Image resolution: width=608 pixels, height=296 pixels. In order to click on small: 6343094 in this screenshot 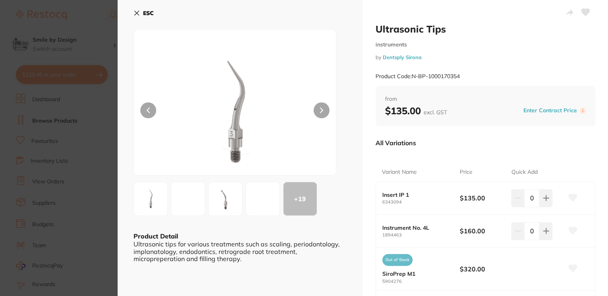, I will do `click(421, 202)`.